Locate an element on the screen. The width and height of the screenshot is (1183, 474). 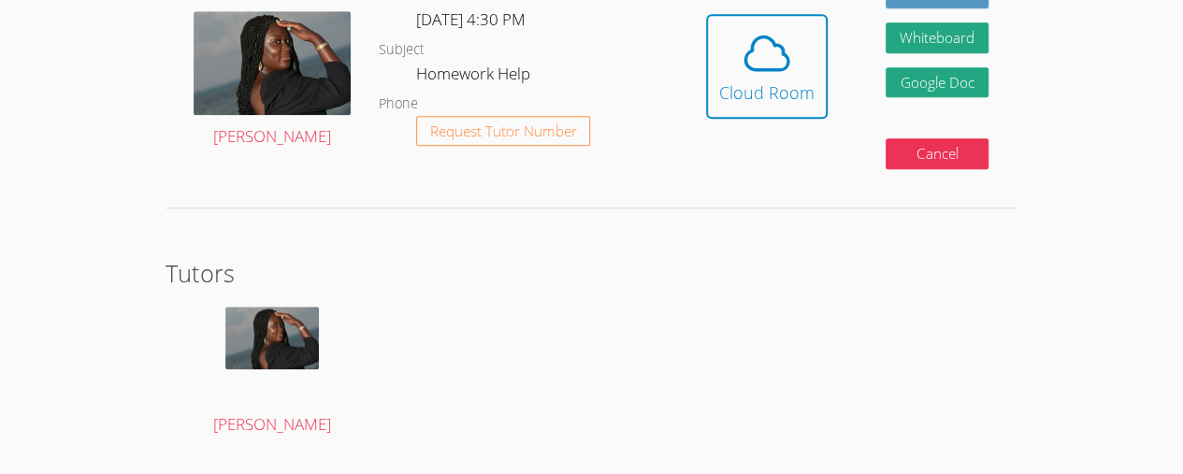
a: Google Doc is located at coordinates (937, 82).